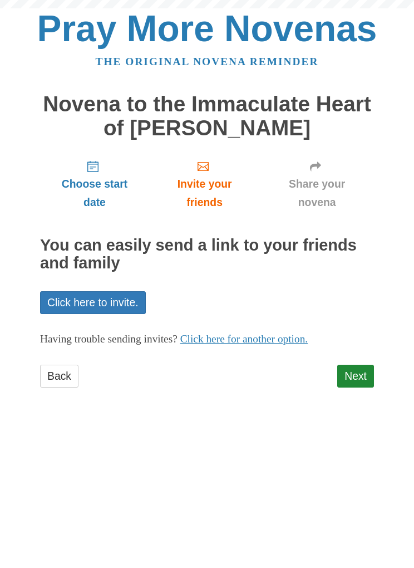 The image size is (414, 568). What do you see at coordinates (356, 376) in the screenshot?
I see `a: Next` at bounding box center [356, 376].